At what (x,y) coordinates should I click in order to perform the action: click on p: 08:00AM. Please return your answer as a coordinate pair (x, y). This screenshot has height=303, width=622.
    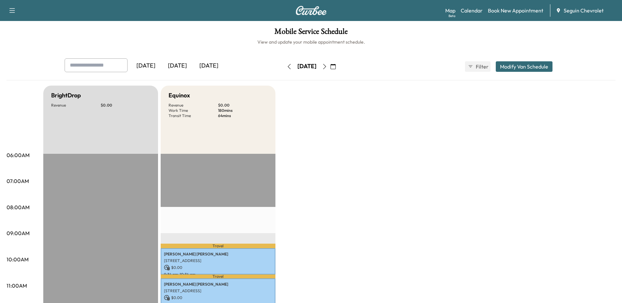
    Looking at the image, I should click on (18, 207).